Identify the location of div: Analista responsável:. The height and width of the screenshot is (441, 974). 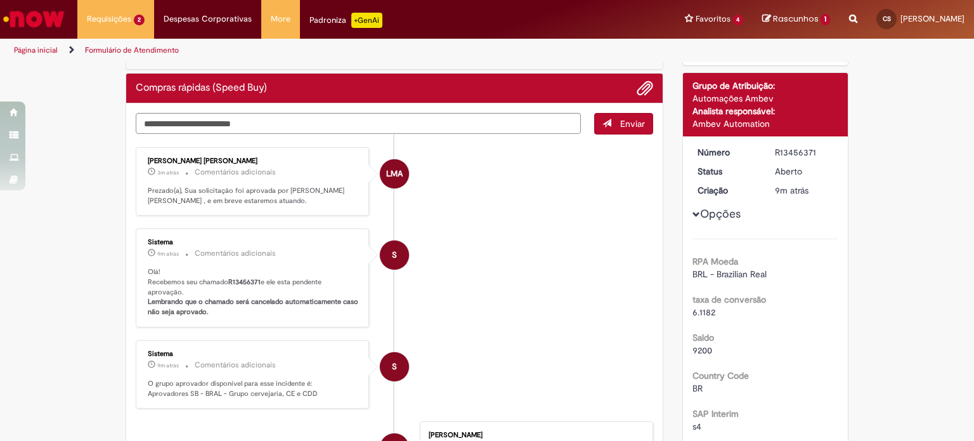
(766, 111).